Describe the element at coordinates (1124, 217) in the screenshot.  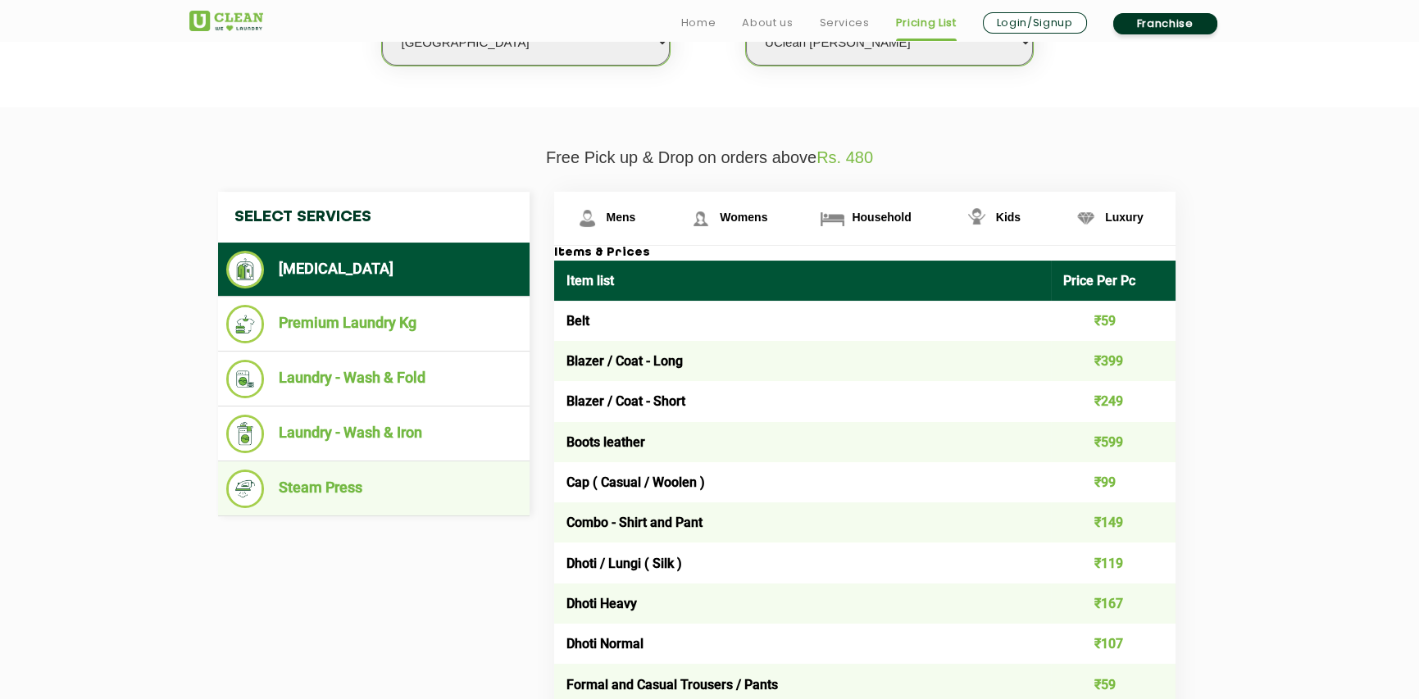
I see `span: Luxury` at that location.